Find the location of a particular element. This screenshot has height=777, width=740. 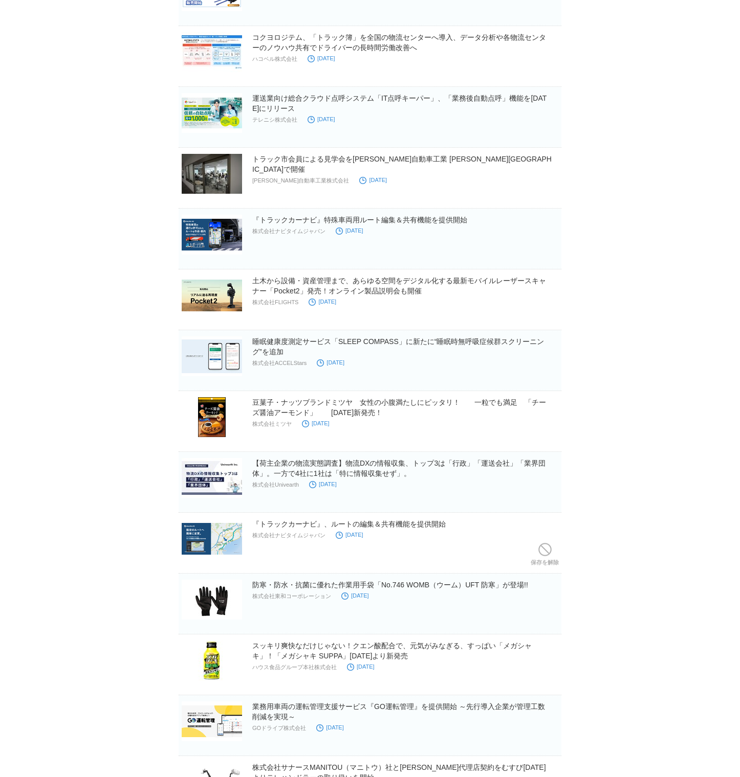

img: 豆菓子・ナッツブランドミツヤ 女性の小腹満たしにピッタリ！ 一粒でも満足 「チーズ醤油アーモンド」 9月8日新発売！ is located at coordinates (212, 417).